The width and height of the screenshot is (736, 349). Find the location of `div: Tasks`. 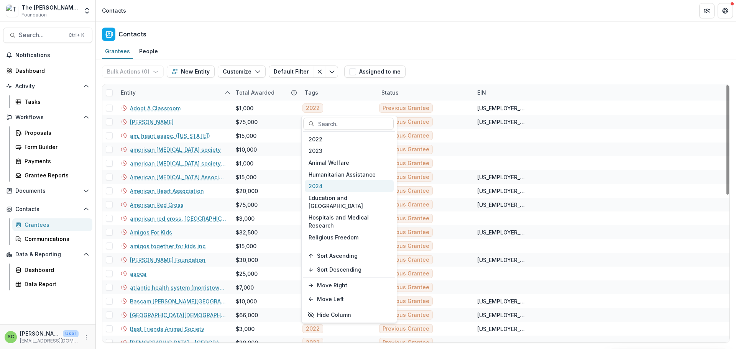

div: Tasks is located at coordinates (55, 102).